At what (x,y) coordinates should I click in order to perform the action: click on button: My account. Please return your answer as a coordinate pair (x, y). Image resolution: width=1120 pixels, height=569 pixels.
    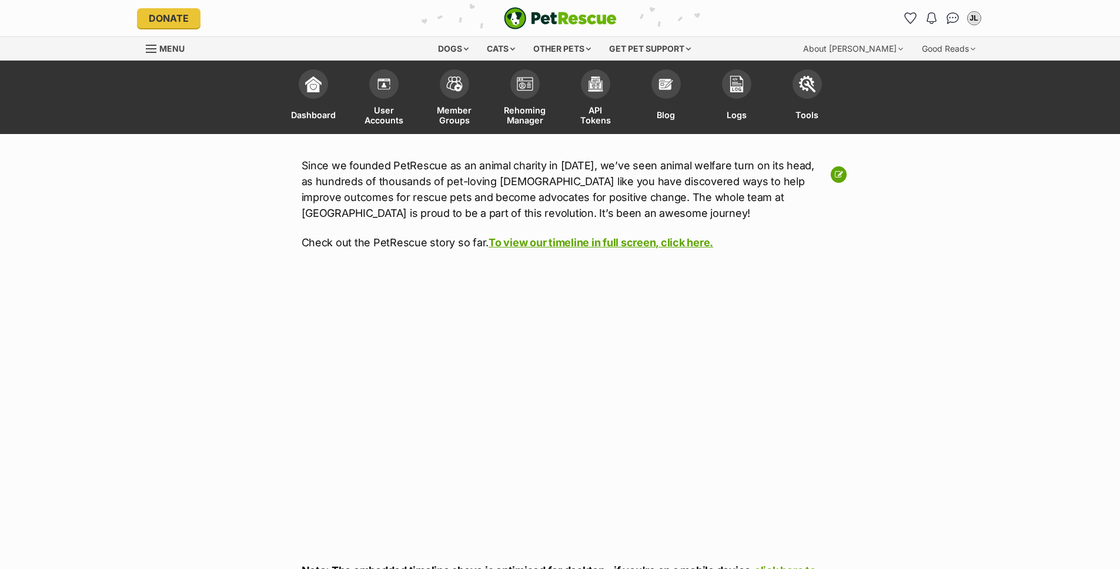
    Looking at the image, I should click on (974, 18).